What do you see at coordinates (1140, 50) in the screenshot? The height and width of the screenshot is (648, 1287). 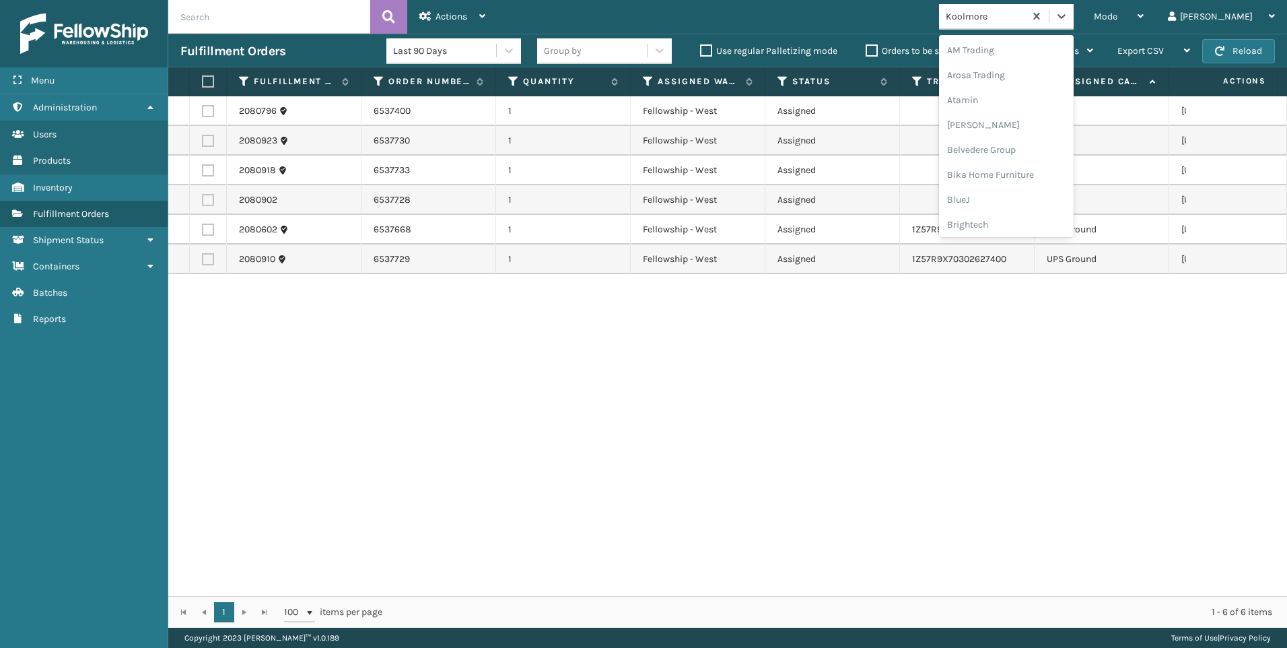 I see `span: Export CSV` at bounding box center [1140, 50].